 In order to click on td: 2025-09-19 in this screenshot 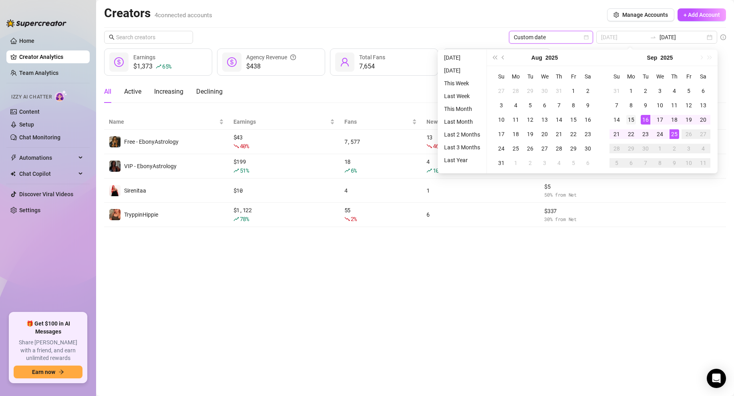, I will do `click(688, 120)`.